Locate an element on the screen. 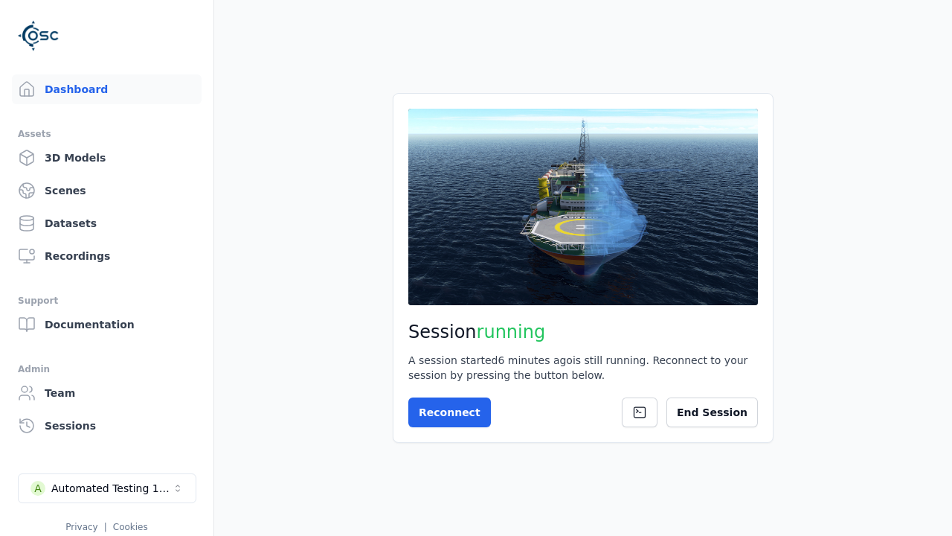 Image resolution: width=952 pixels, height=536 pixels. h2: Session is located at coordinates (583, 332).